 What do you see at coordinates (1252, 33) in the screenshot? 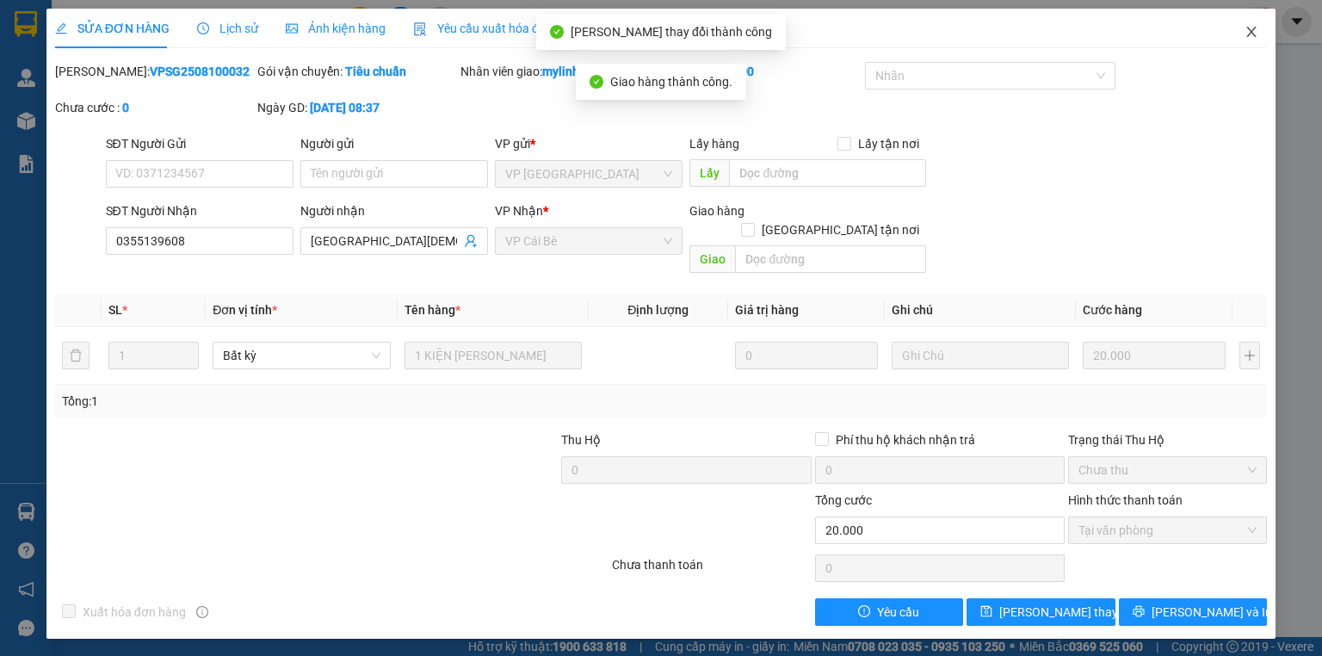
I see `button: Close` at bounding box center [1252, 33].